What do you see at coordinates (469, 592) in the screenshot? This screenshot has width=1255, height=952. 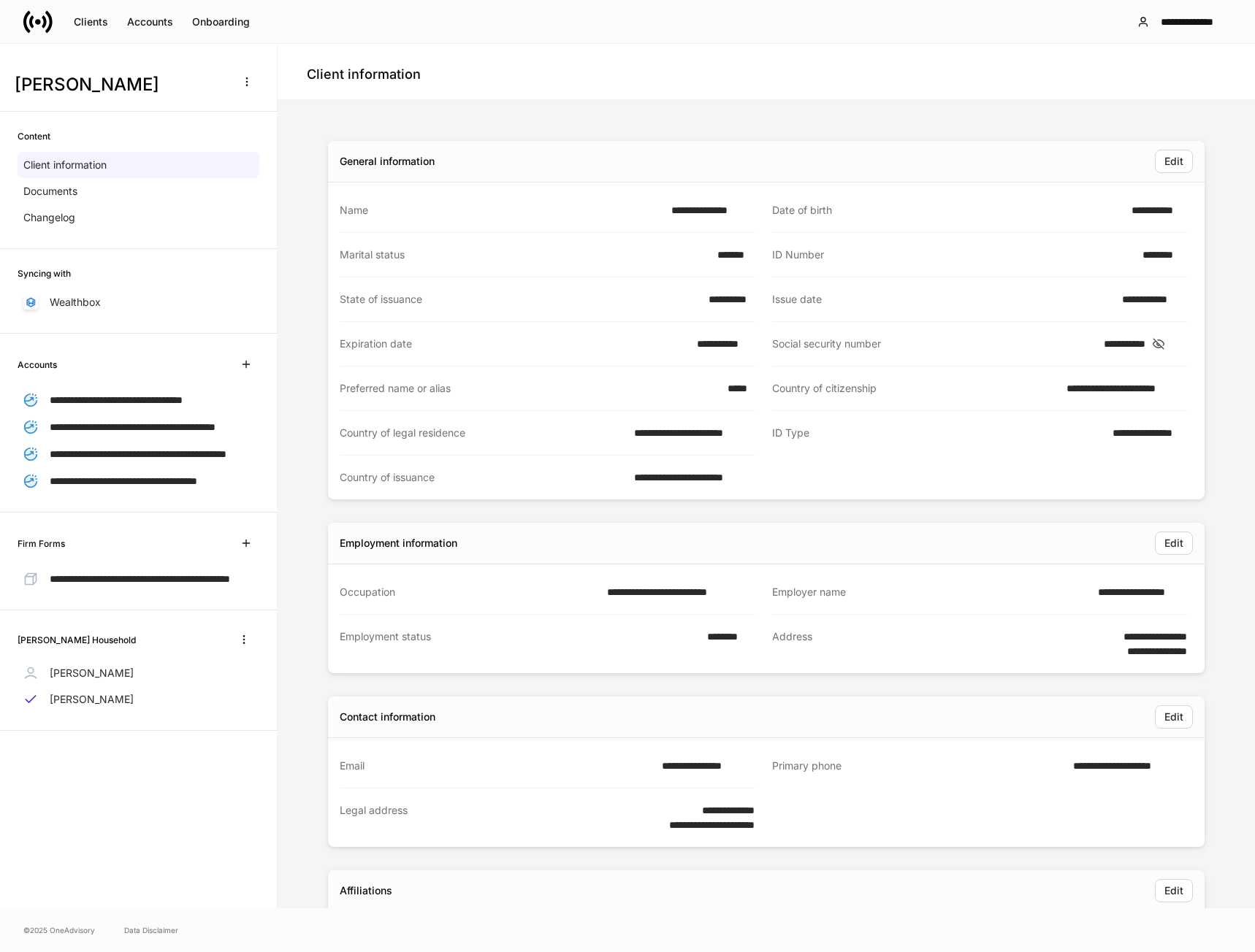 I see `div: Occupation` at bounding box center [469, 592].